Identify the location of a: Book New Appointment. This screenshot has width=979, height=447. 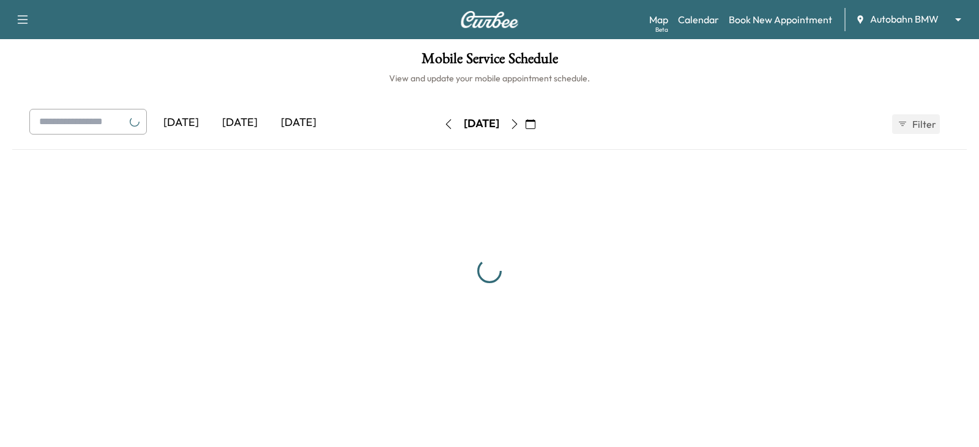
(780, 20).